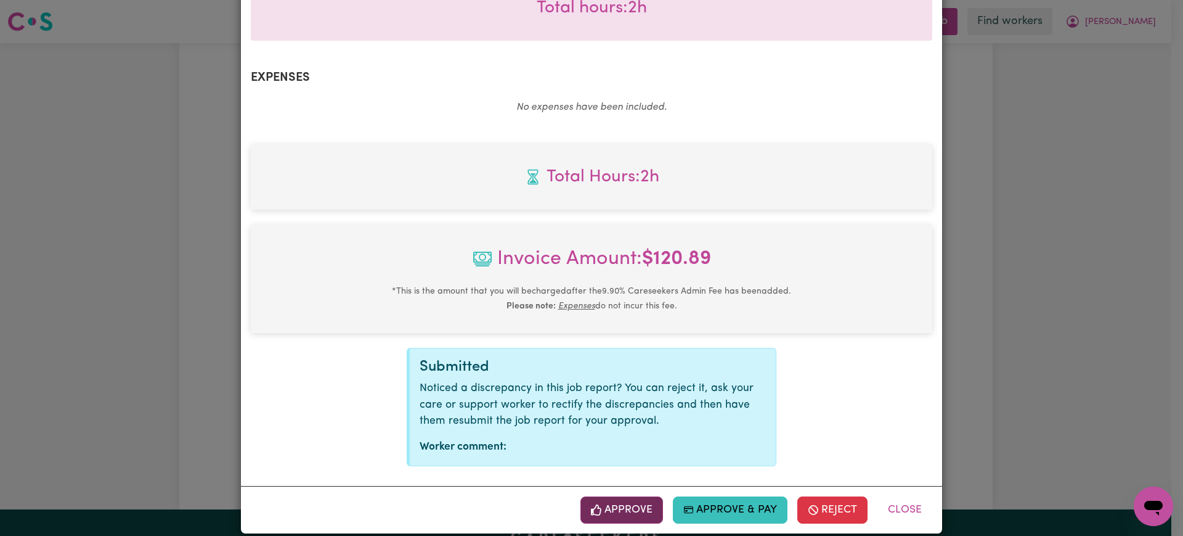 The width and height of the screenshot is (1183, 536). I want to click on button: Approve & Pay, so click(730, 510).